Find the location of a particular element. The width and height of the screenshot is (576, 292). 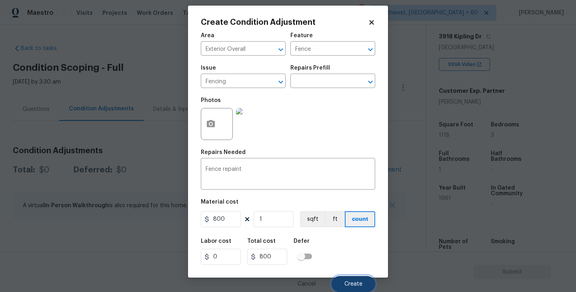

h5: Material cost is located at coordinates (220, 202).